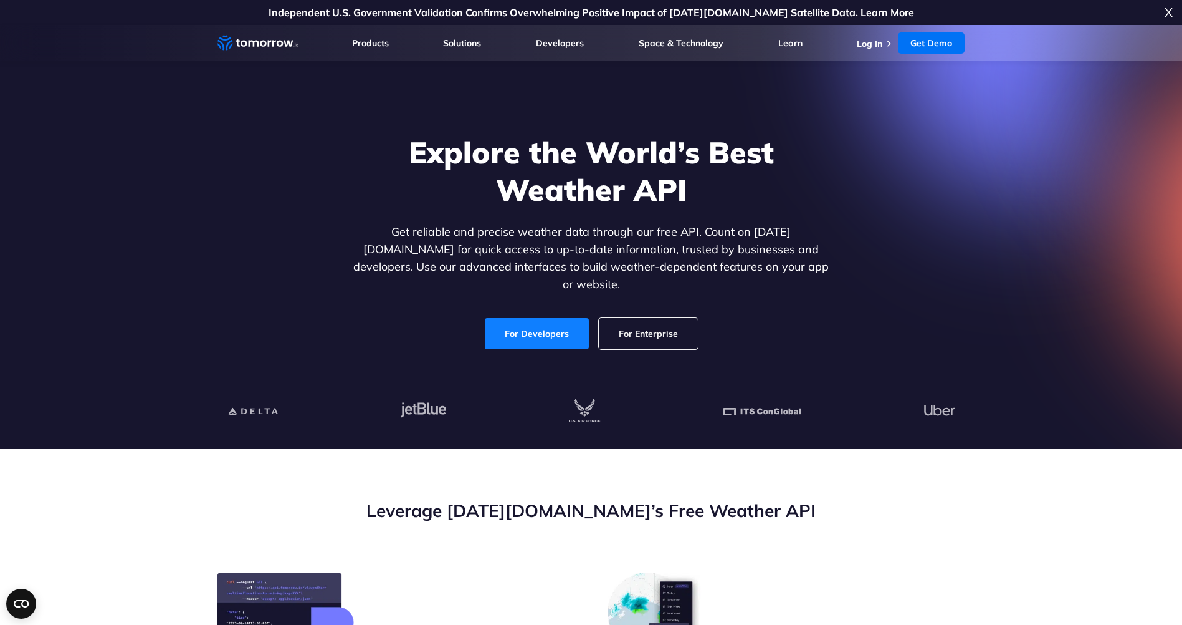 The height and width of the screenshot is (625, 1182). I want to click on a: For Enterprise, so click(648, 333).